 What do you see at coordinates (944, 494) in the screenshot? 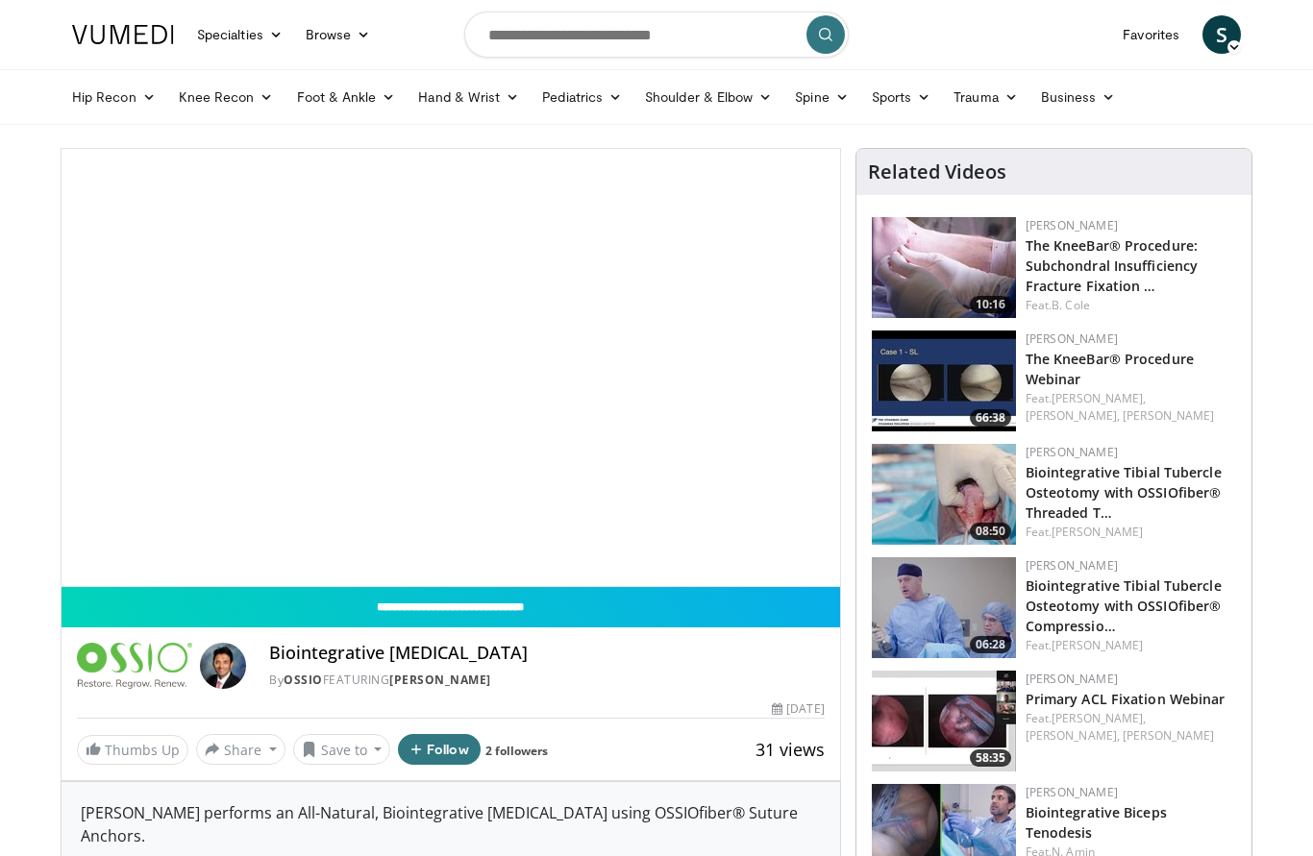
I see `img: 14934b67-7d06-479f-8b24-1e3c477188f5.150x105_q85_crop-smart_upscale.jpg` at bounding box center [944, 494].